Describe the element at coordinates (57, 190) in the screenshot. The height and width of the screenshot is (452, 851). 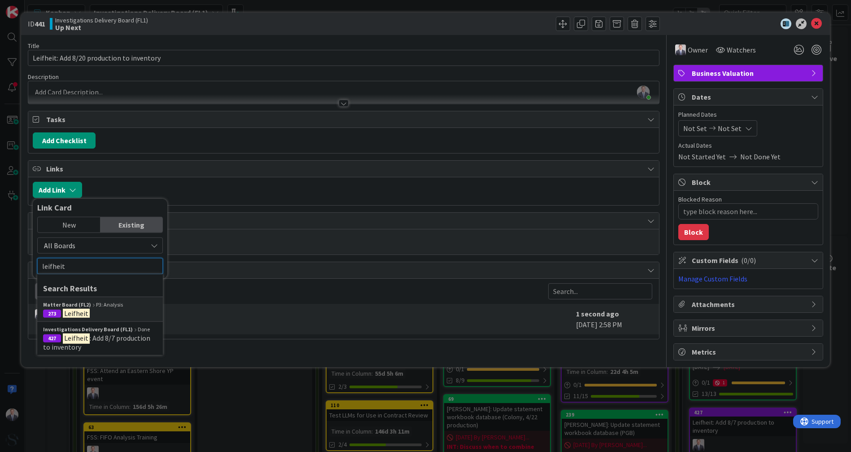
I see `button: Add Link` at that location.